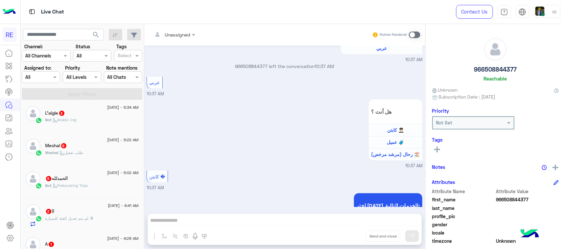 This screenshot has width=561, height=249. I want to click on label: Note mentions, so click(122, 68).